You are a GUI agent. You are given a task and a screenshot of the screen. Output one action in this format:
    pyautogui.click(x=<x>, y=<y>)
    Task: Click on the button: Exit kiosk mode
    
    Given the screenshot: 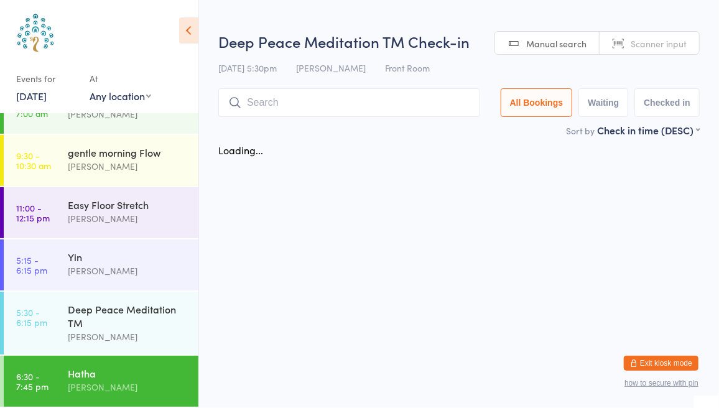 What is the action you would take?
    pyautogui.click(x=661, y=363)
    